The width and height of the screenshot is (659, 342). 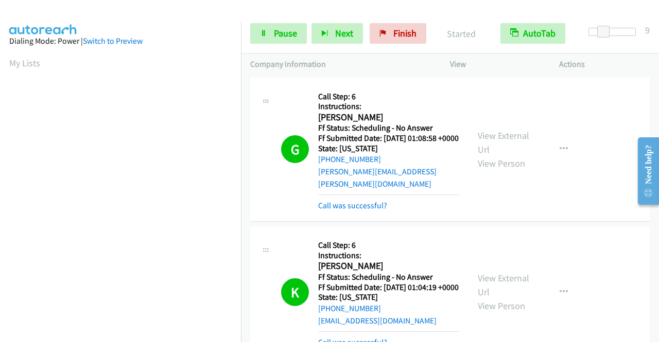 What do you see at coordinates (344, 33) in the screenshot?
I see `span: Next` at bounding box center [344, 33].